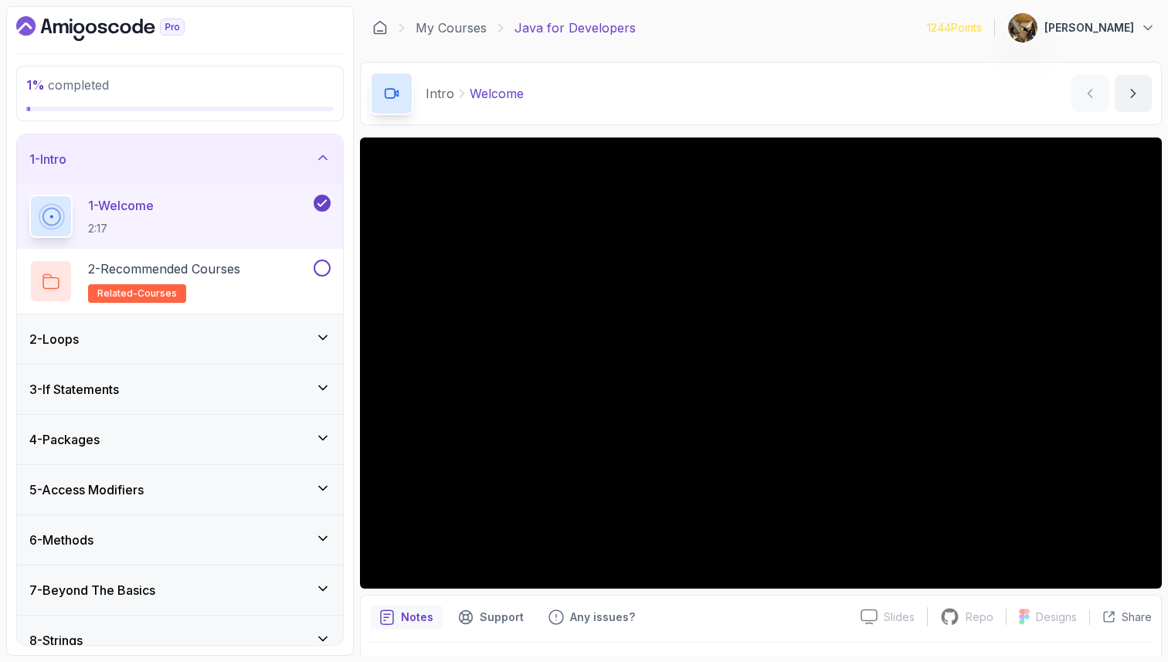  I want to click on img: user profile image, so click(1022, 28).